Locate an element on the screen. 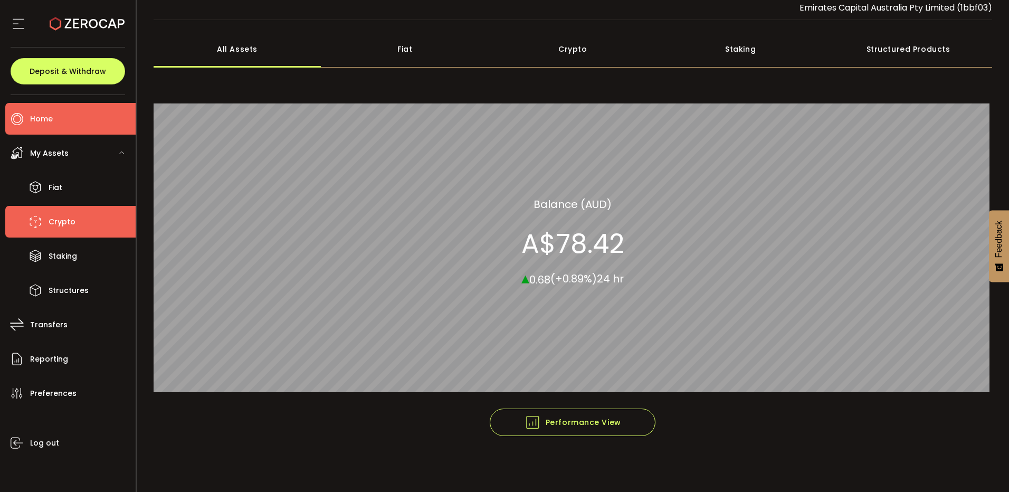 Image resolution: width=1009 pixels, height=492 pixels. section: A$78.42 is located at coordinates (573, 243).